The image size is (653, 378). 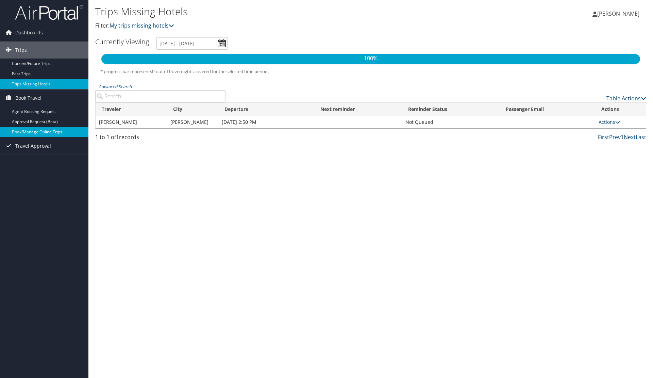 What do you see at coordinates (451, 122) in the screenshot?
I see `td: Not Queued` at bounding box center [451, 122].